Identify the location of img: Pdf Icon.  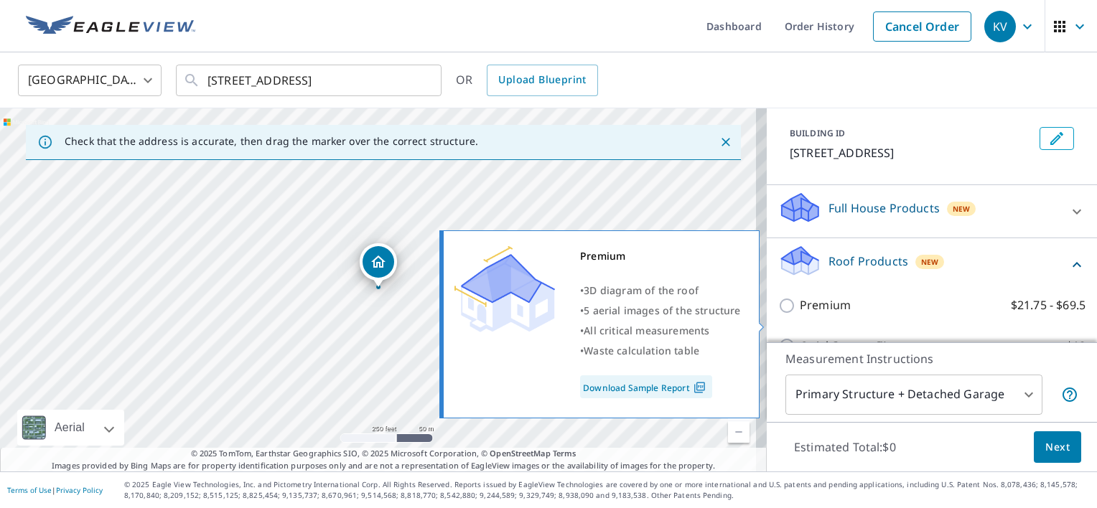
(699, 388).